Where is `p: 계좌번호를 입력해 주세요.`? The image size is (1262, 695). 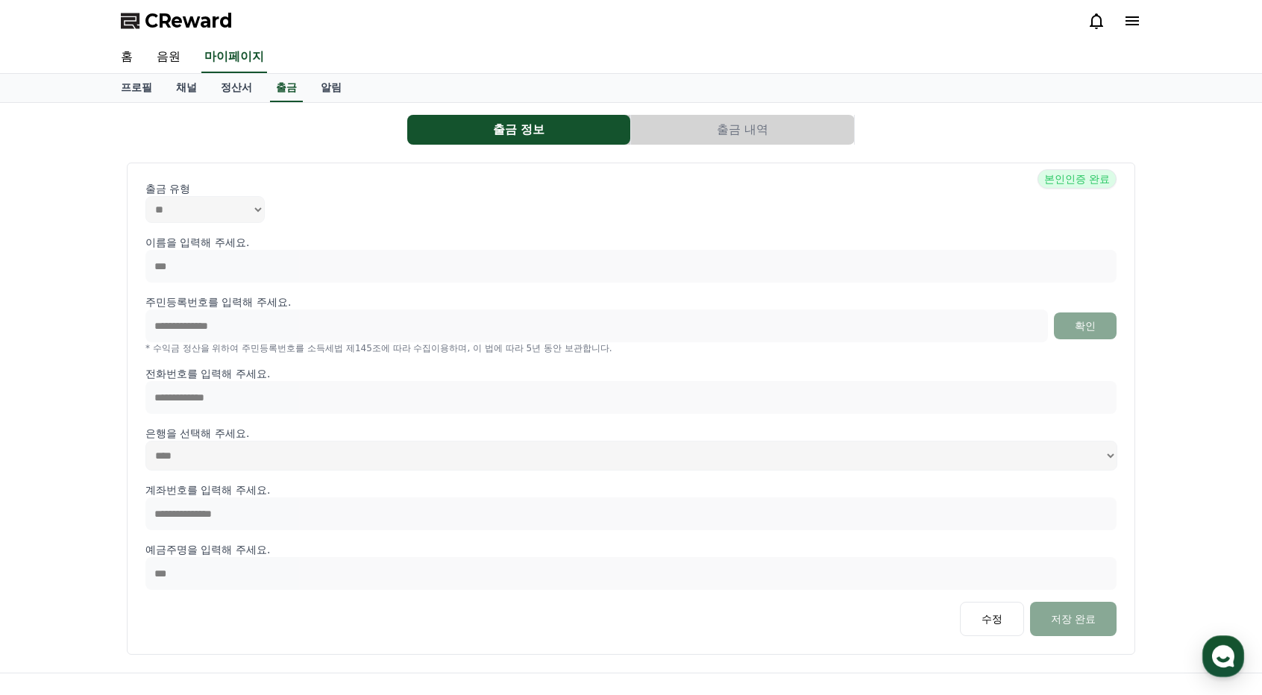 p: 계좌번호를 입력해 주세요. is located at coordinates (631, 490).